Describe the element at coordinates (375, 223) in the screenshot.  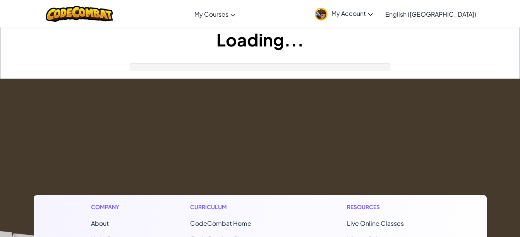
I see `a: Live Online Classes` at that location.